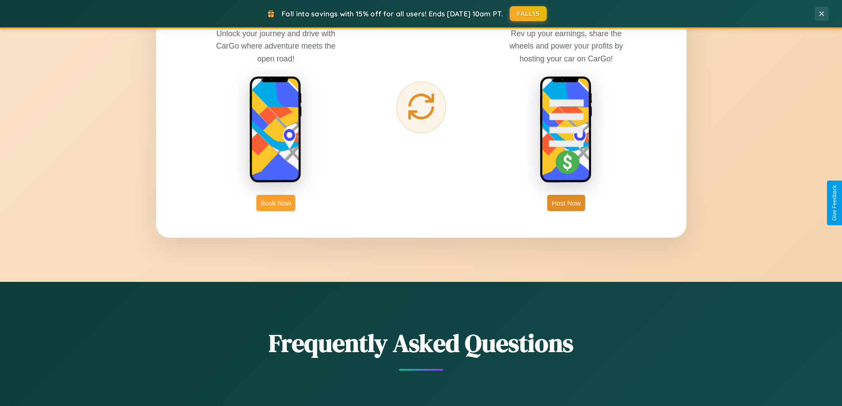  Describe the element at coordinates (566, 46) in the screenshot. I see `p: Rev up your earnings, share the wheels and power your profits by hosting your car on CarGo!` at that location.